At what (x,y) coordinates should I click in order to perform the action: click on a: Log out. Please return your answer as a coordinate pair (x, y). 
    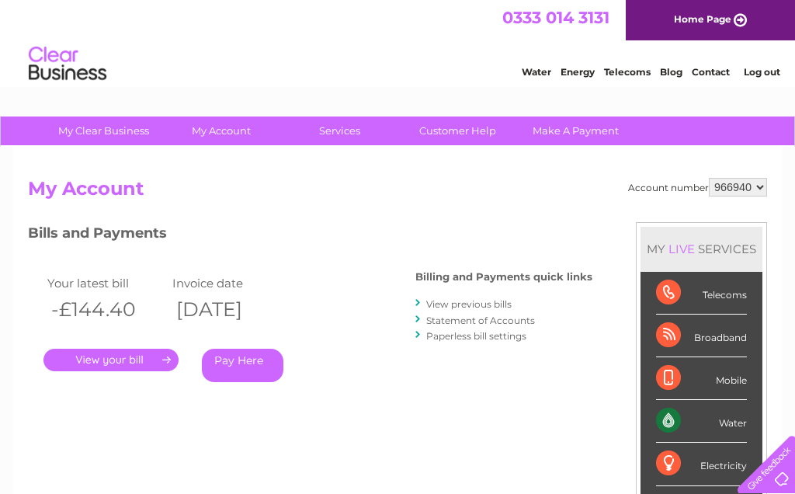
    Looking at the image, I should click on (762, 71).